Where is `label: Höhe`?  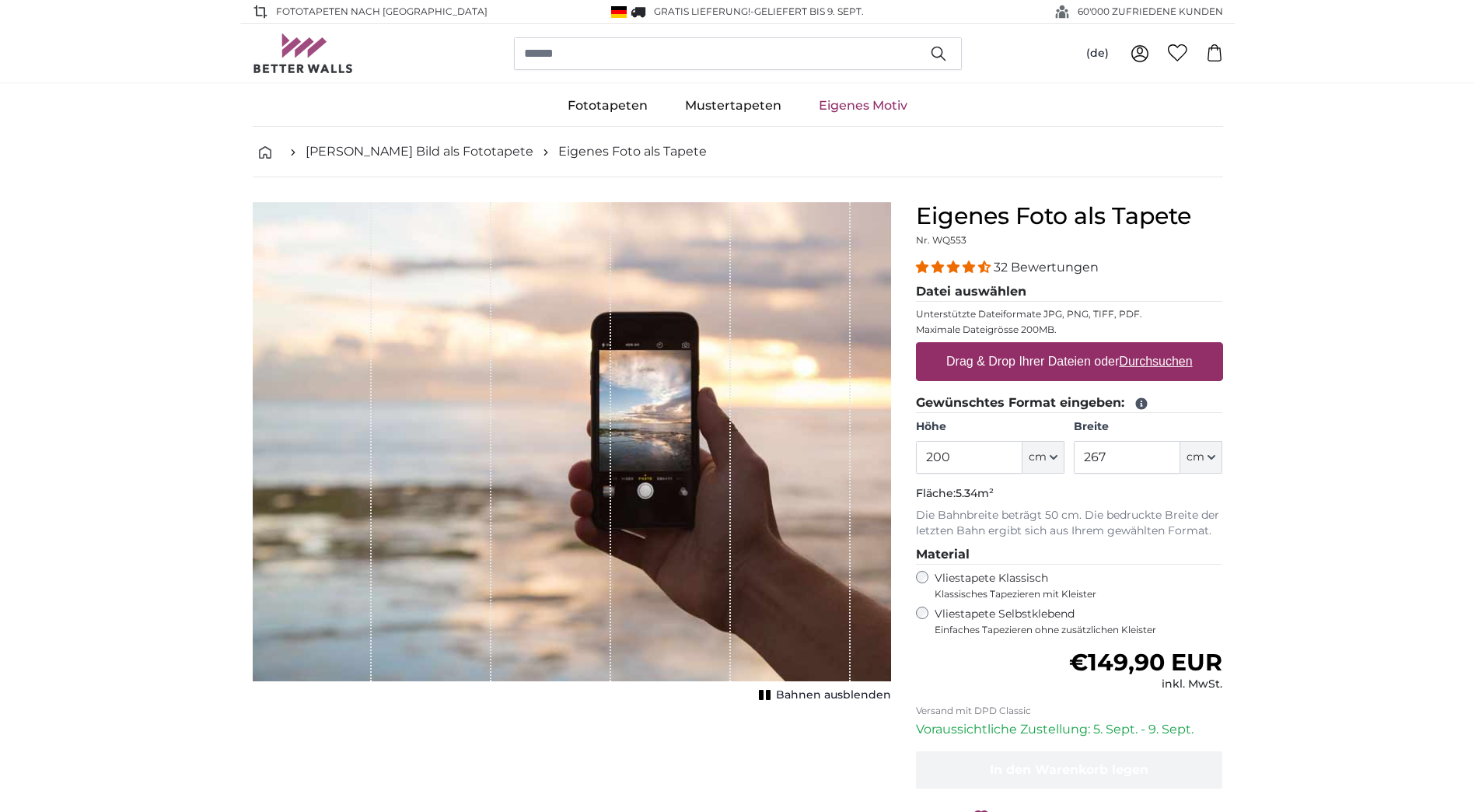 label: Höhe is located at coordinates (990, 427).